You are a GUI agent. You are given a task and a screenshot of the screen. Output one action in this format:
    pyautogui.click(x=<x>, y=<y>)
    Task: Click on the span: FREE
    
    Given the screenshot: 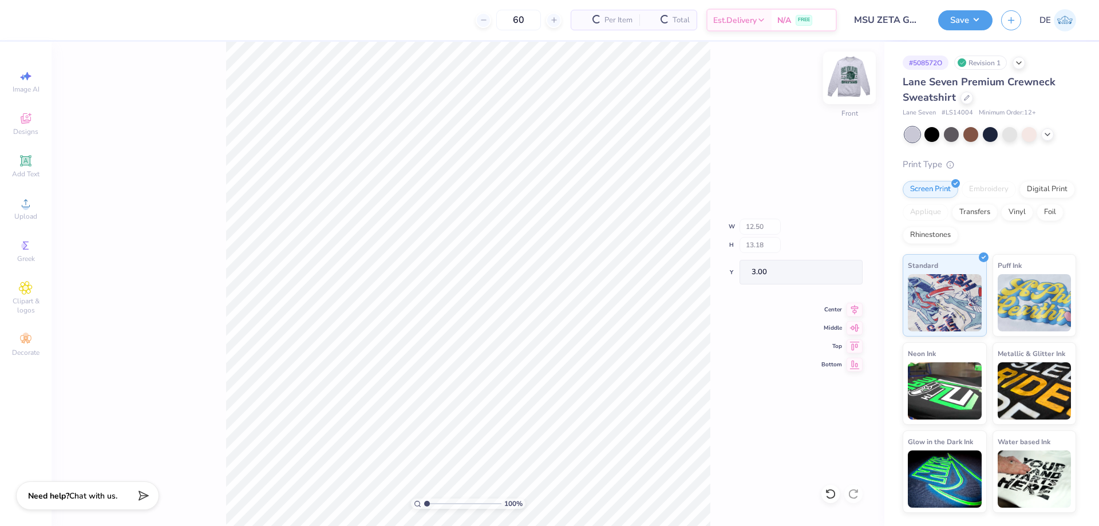 What is the action you would take?
    pyautogui.click(x=804, y=20)
    